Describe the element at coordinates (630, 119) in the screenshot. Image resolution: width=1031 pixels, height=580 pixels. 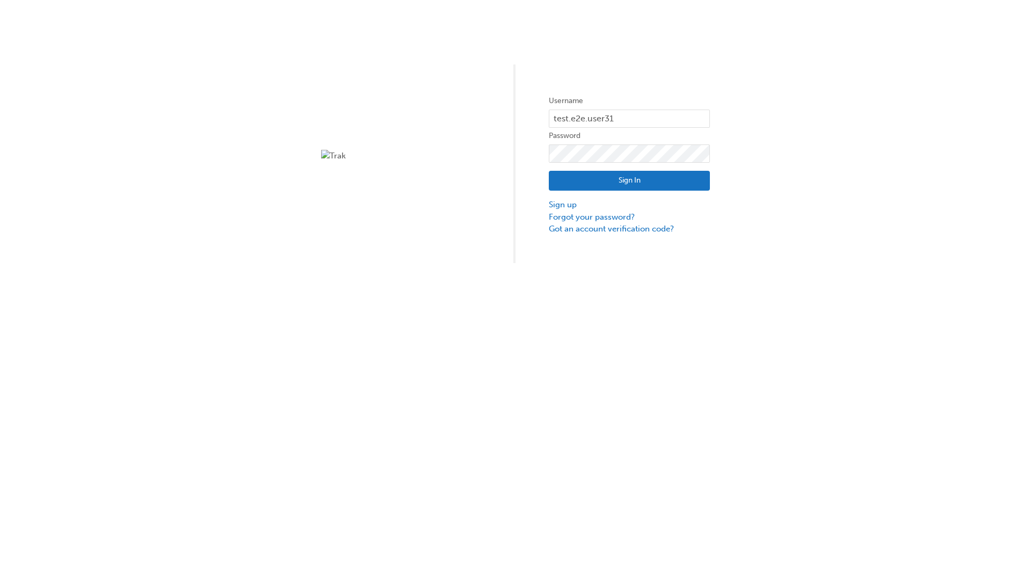
I see `input: Username` at that location.